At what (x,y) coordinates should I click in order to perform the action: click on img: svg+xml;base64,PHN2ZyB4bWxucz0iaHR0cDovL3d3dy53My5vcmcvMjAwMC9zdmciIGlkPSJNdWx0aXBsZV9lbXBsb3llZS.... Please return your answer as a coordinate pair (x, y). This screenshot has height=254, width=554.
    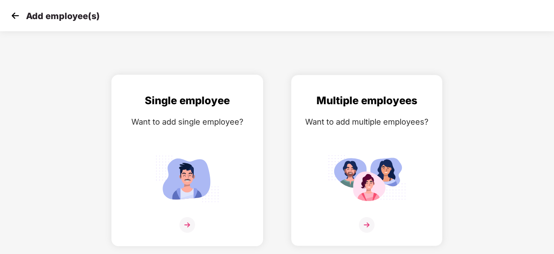
    Looking at the image, I should click on (367, 178).